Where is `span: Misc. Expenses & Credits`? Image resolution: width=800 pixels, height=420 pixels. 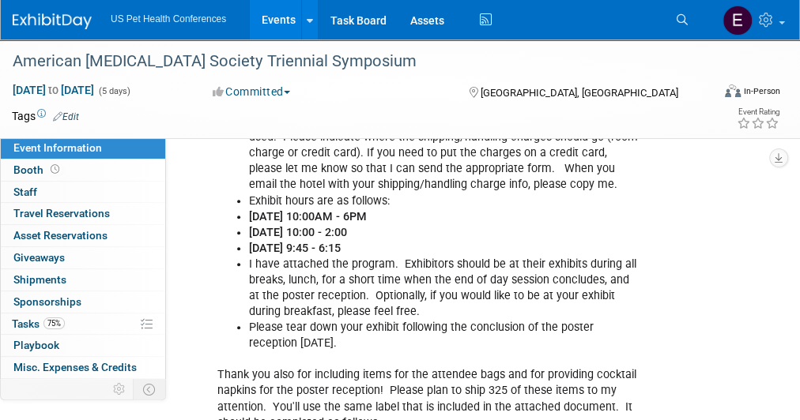 span: Misc. Expenses & Credits is located at coordinates (75, 368).